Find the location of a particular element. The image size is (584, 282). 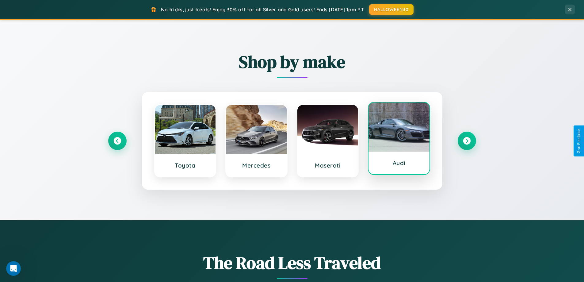

div: Give Feedback is located at coordinates (579, 141).